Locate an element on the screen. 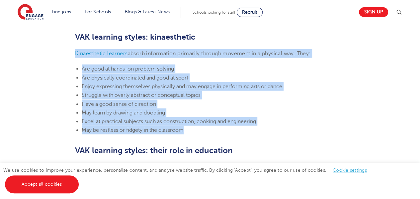 Image resolution: width=420 pixels, height=199 pixels. span: May learn by drawing and doodling is located at coordinates (123, 113).